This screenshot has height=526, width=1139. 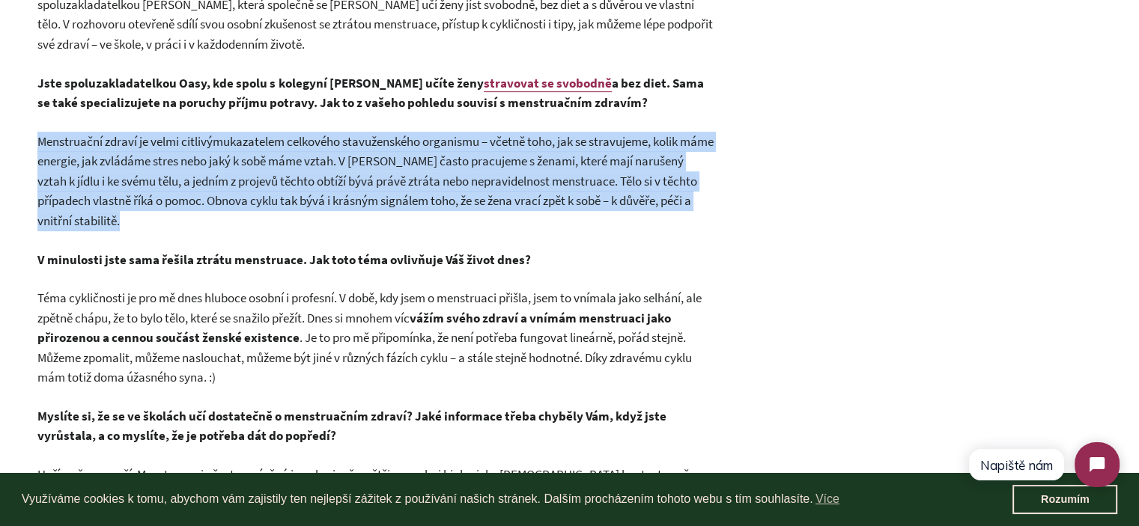 What do you see at coordinates (547, 83) in the screenshot?
I see `a: stravovat se svobodně` at bounding box center [547, 83].